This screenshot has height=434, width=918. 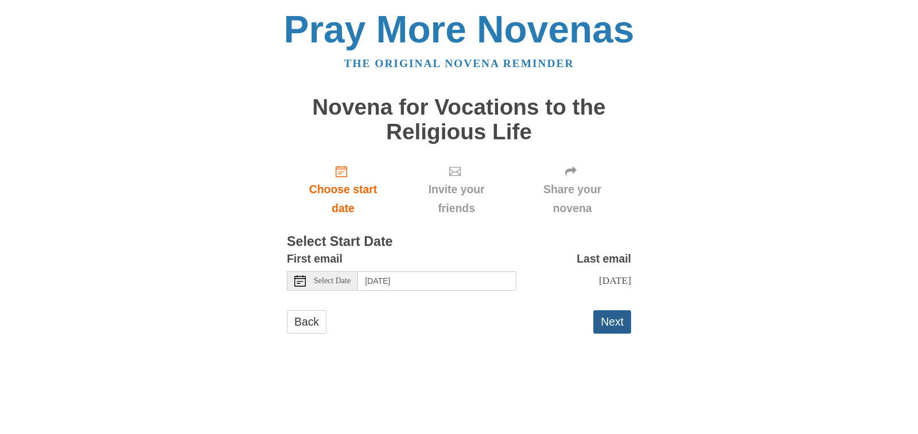 I want to click on a: The original novena reminder, so click(x=459, y=63).